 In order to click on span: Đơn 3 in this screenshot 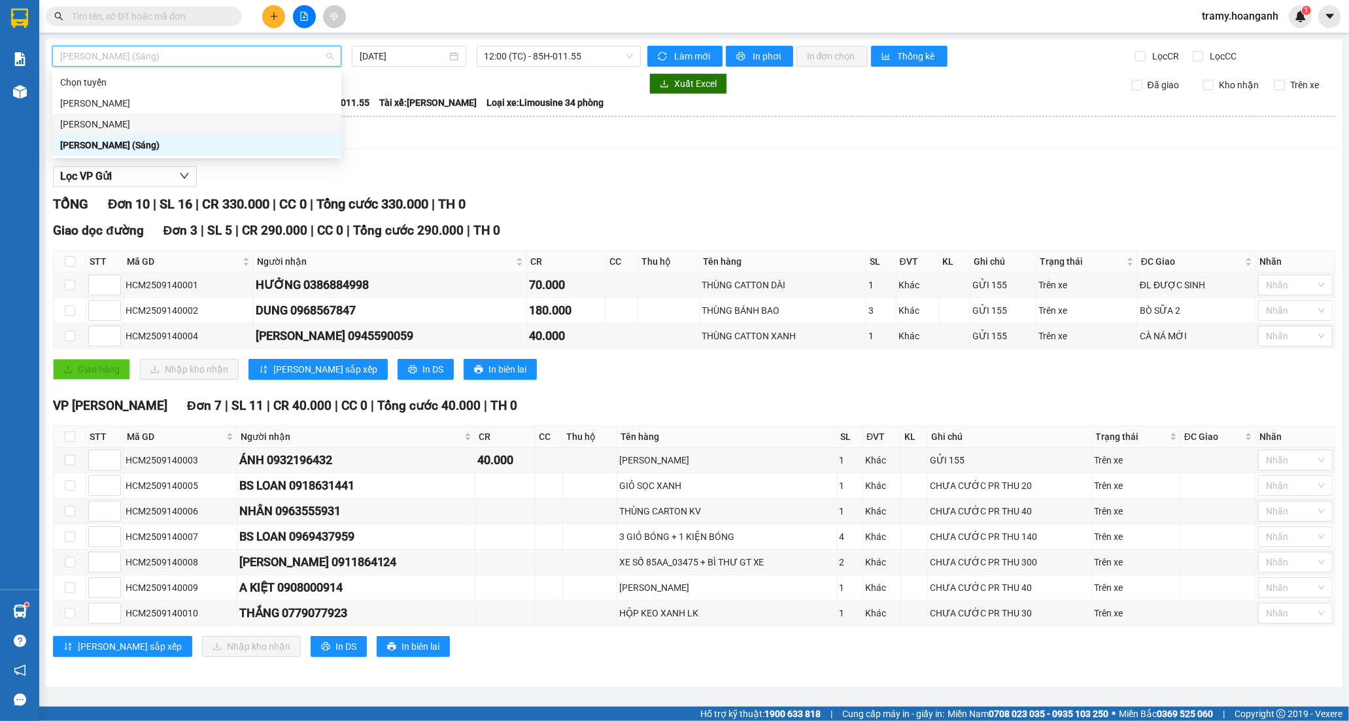, I will do `click(180, 230)`.